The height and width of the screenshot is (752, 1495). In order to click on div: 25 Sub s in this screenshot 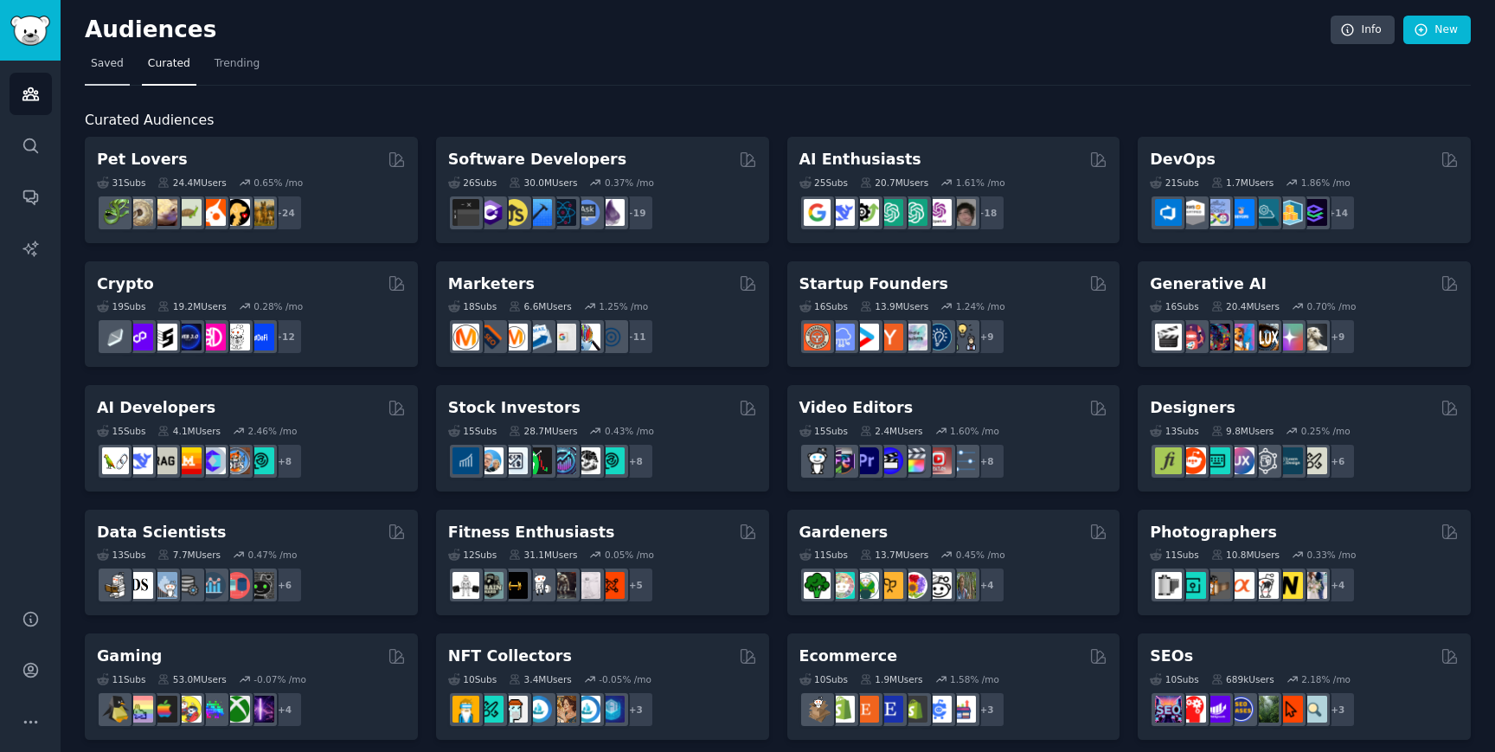, I will do `click(824, 183)`.